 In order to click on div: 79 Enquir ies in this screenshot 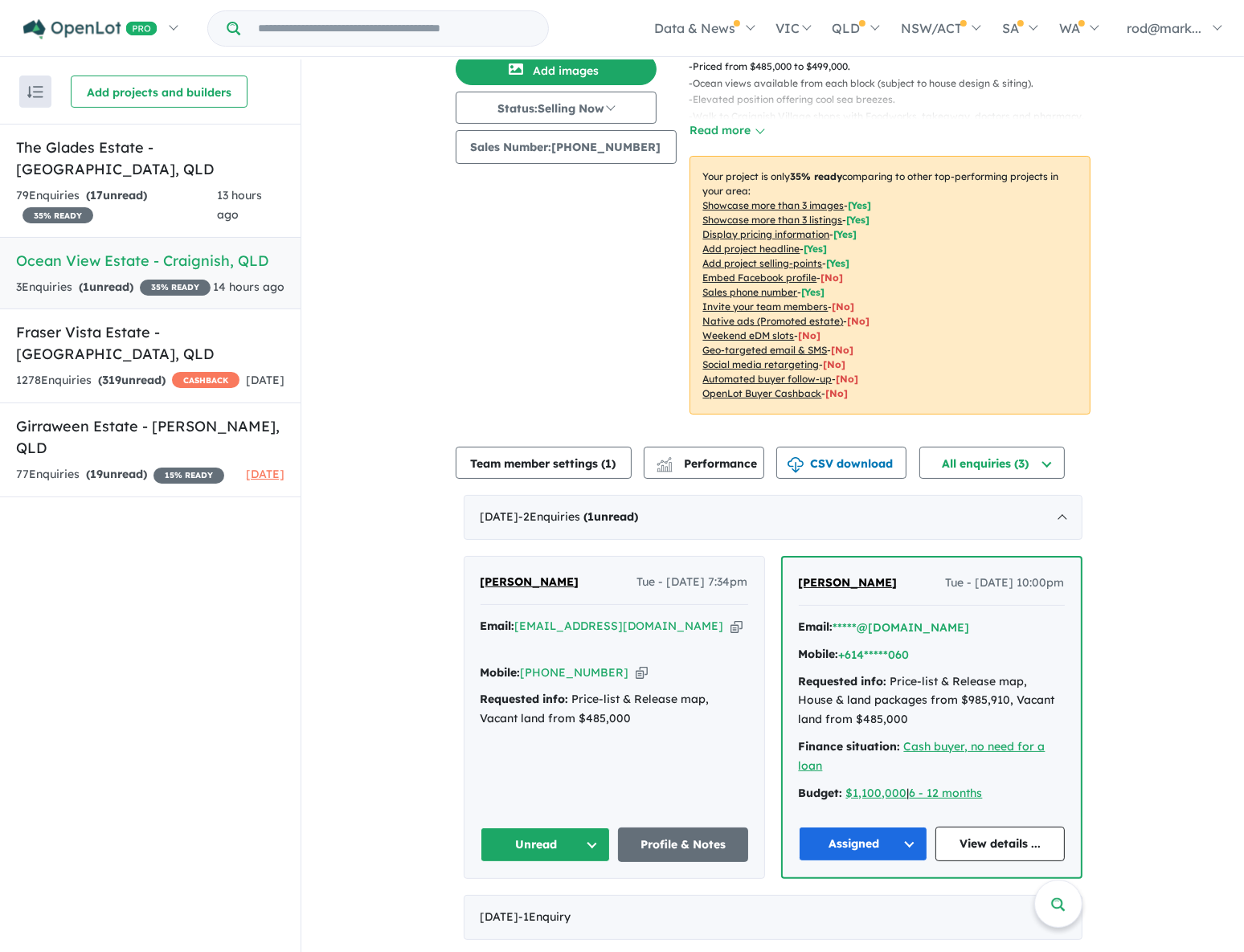, I will do `click(117, 205)`.